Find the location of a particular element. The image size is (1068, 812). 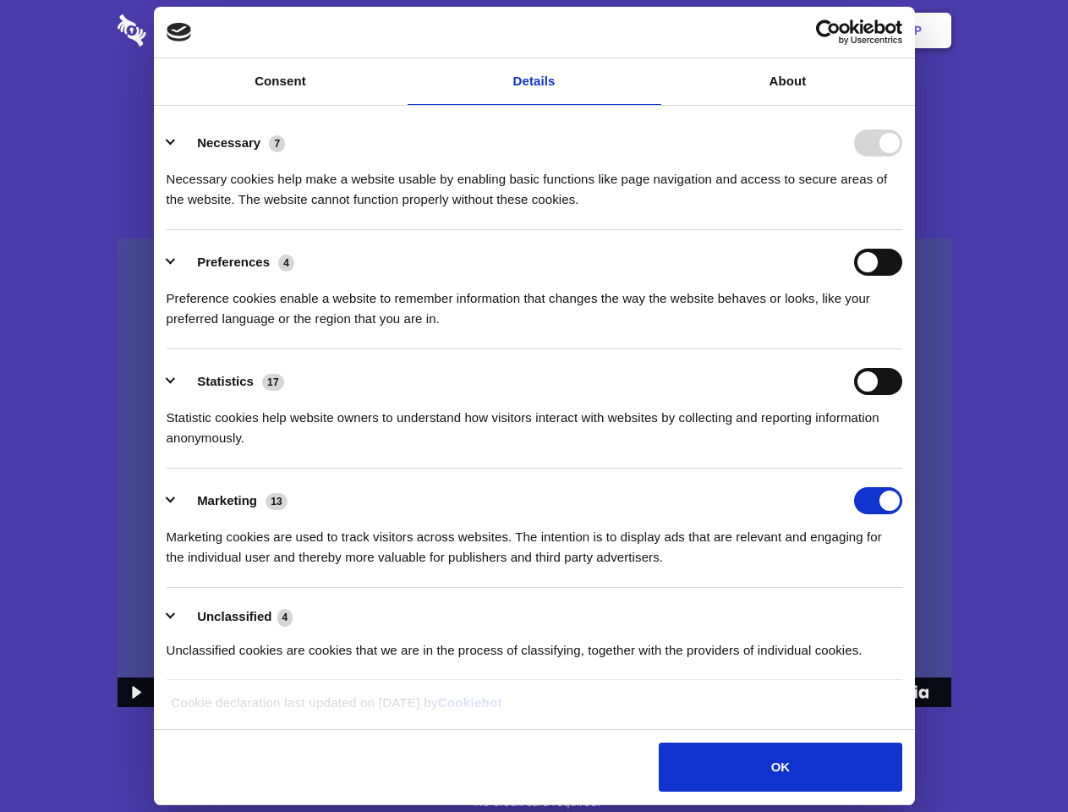

div: Statistic cookies help website owners to understand how visitors interact with websites by collec... is located at coordinates (534, 421).